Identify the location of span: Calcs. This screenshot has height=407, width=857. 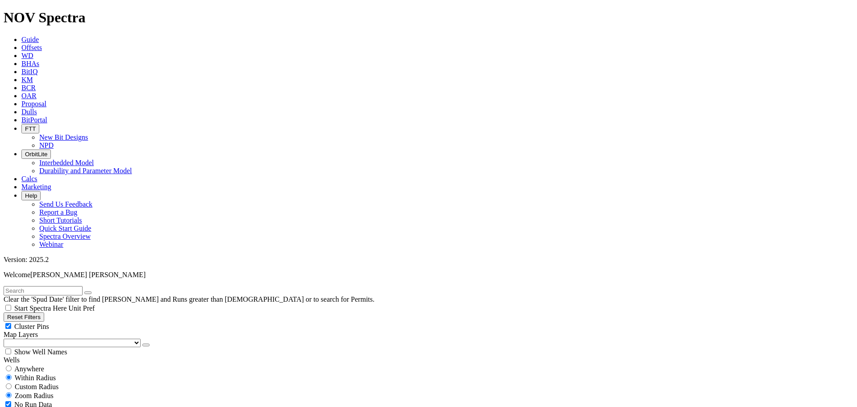
(29, 179).